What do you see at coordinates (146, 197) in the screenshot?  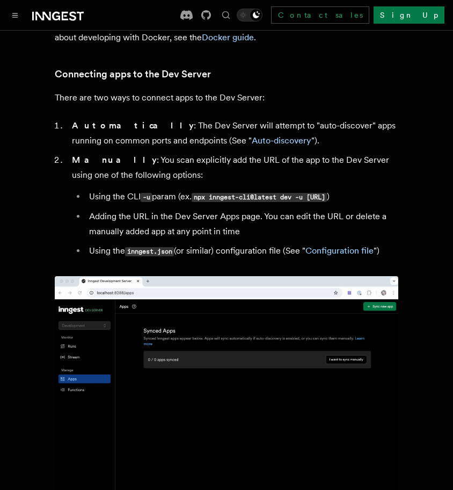 I see `code: -u` at bounding box center [146, 197].